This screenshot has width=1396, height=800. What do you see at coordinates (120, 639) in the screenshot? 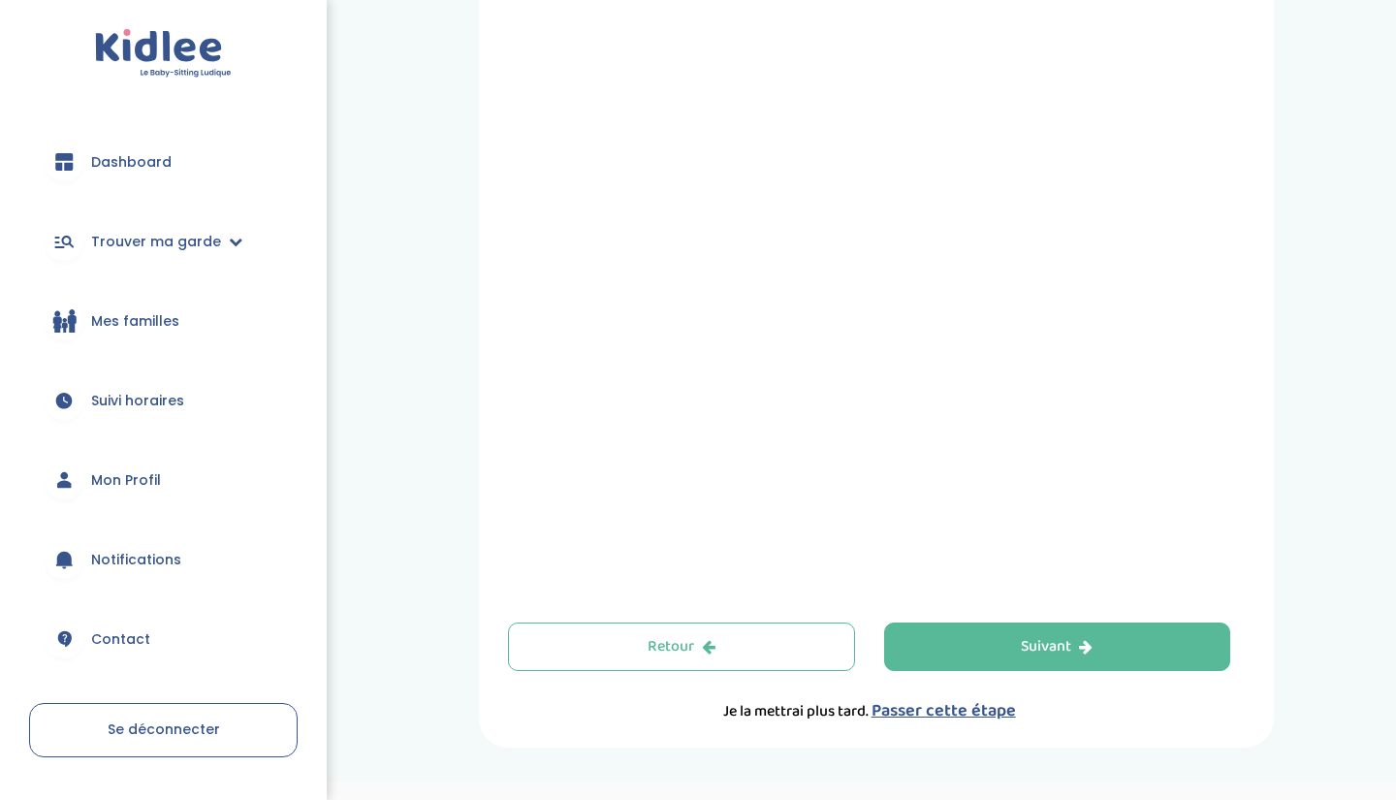
I see `span: Contact` at bounding box center [120, 639].